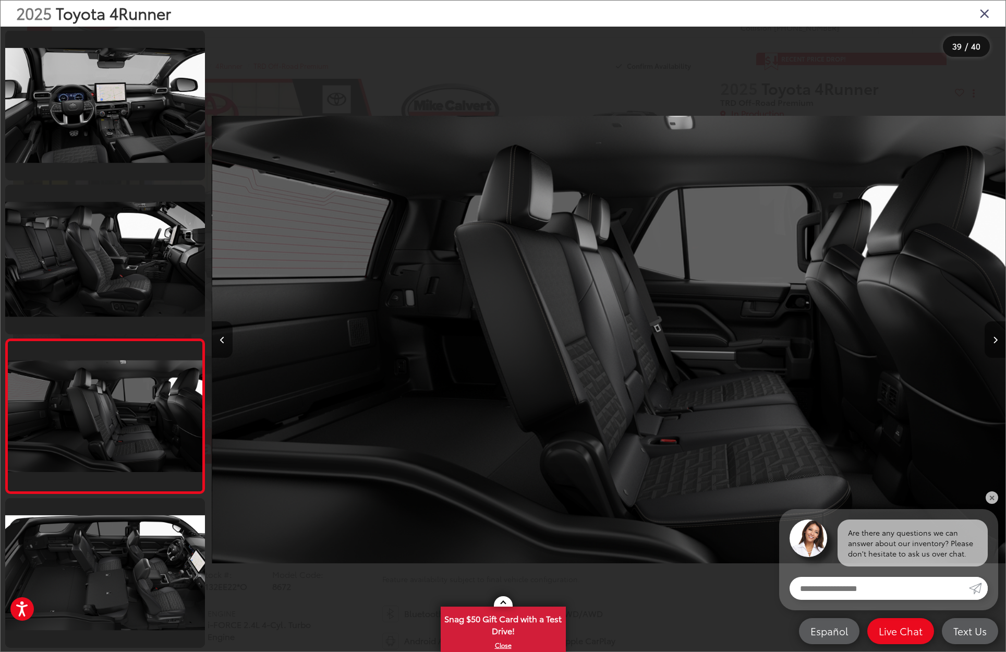  I want to click on a: Submit, so click(978, 588).